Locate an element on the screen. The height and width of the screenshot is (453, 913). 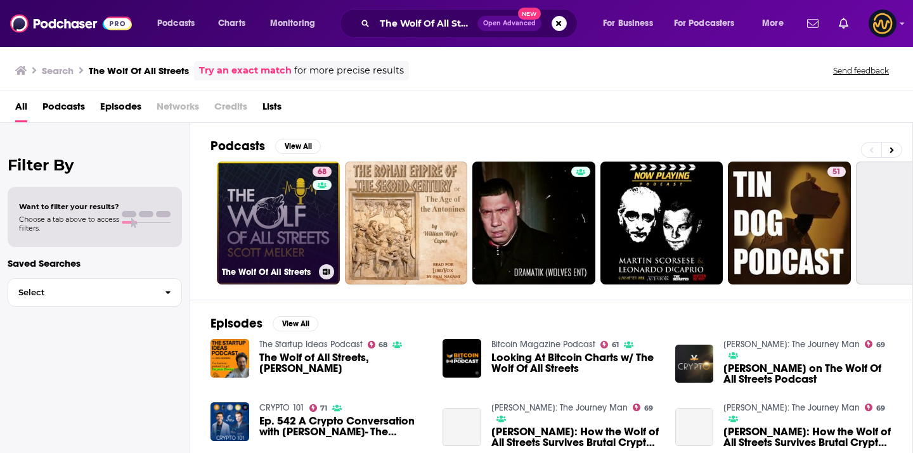
span: Networks is located at coordinates (178, 109).